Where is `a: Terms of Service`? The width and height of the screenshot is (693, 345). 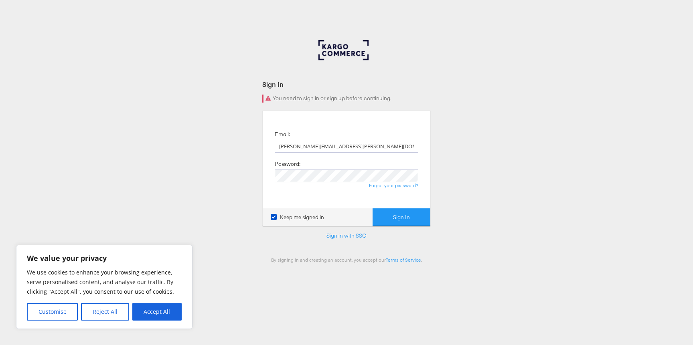
a: Terms of Service is located at coordinates (403, 260).